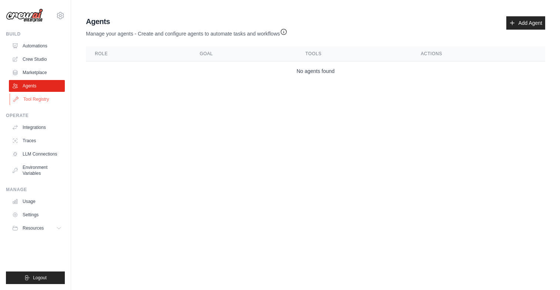 This screenshot has height=290, width=560. I want to click on a: Integrations, so click(37, 127).